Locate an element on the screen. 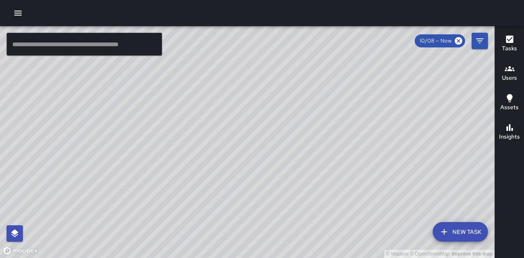 This screenshot has width=524, height=258. h6: Insights is located at coordinates (509, 137).